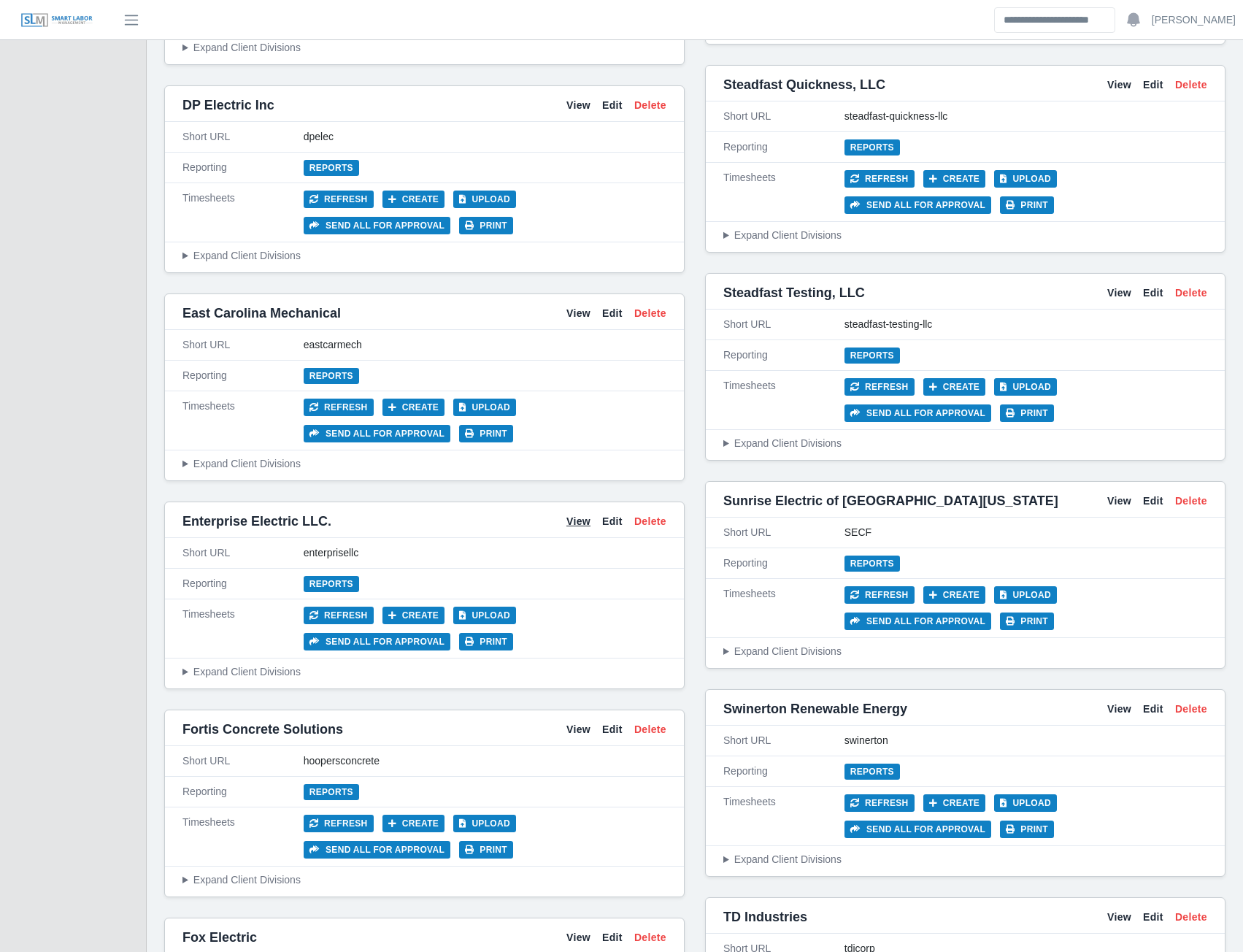  I want to click on div: swinerton, so click(1025, 740).